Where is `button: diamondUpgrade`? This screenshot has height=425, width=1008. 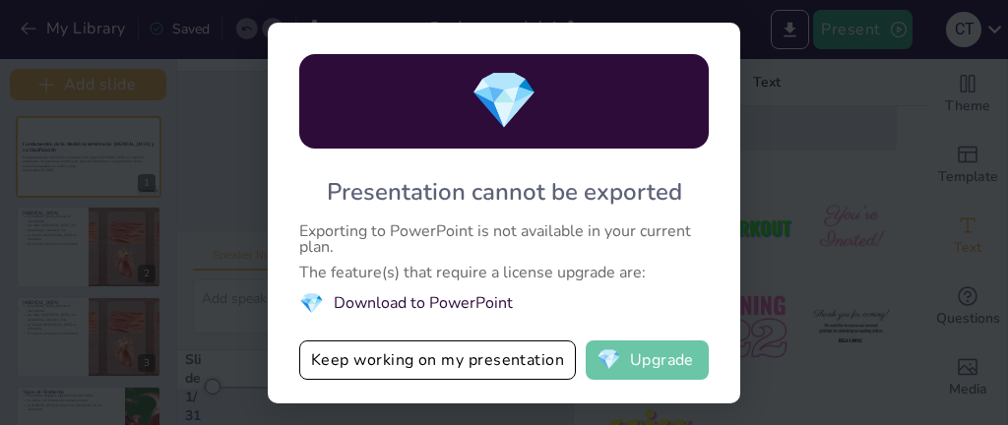 button: diamondUpgrade is located at coordinates (647, 360).